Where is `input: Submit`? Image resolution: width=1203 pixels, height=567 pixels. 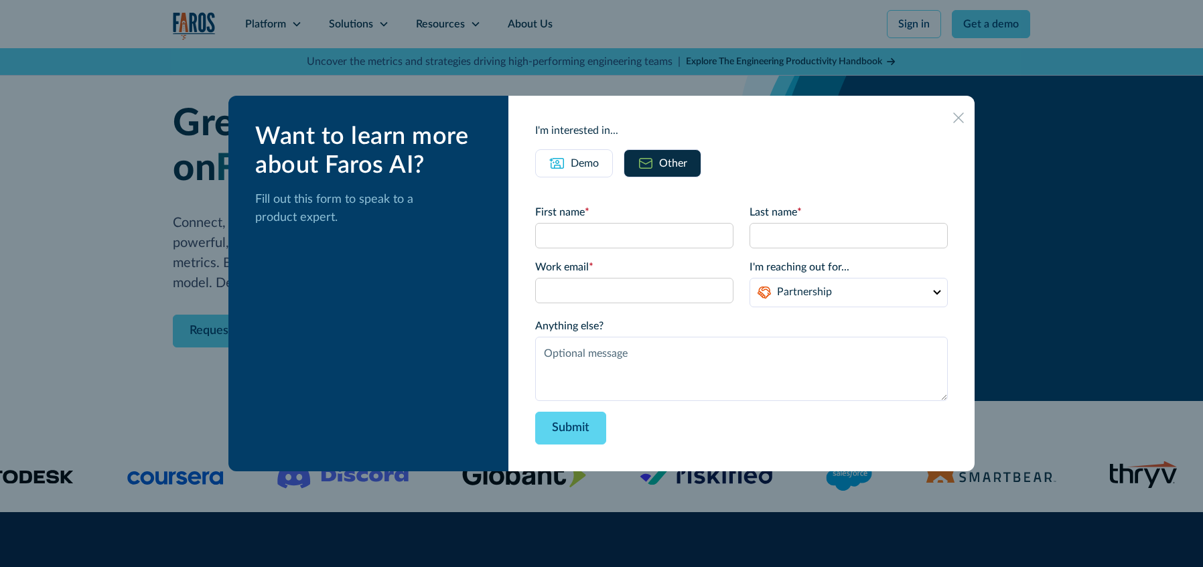
input: Submit is located at coordinates (571, 428).